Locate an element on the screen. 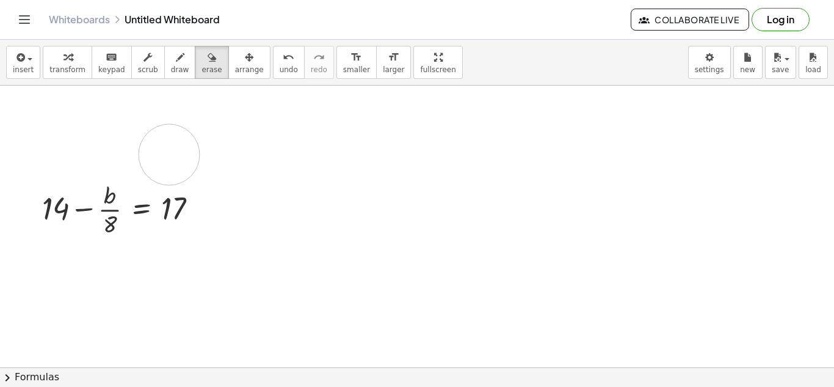 The width and height of the screenshot is (834, 387). button: format_sizelarger is located at coordinates (393, 62).